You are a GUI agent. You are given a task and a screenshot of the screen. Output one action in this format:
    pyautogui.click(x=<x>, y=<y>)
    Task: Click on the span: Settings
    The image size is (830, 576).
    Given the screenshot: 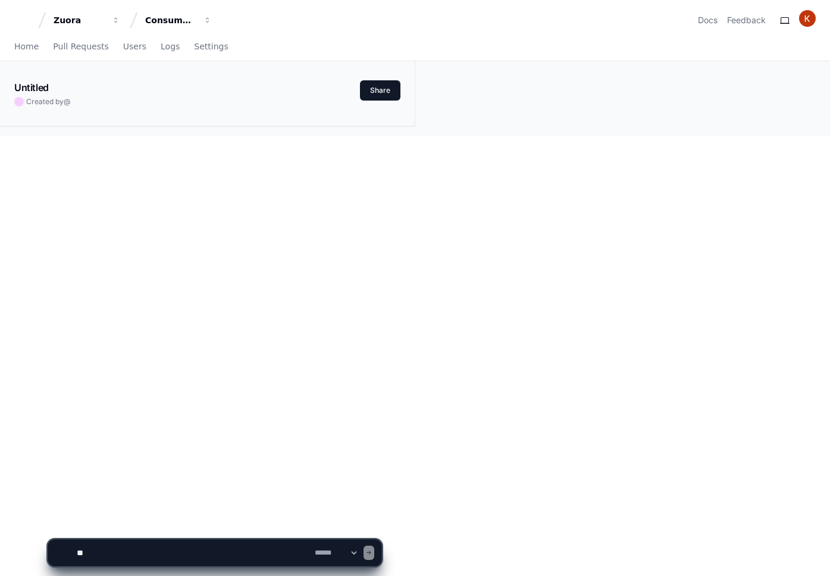 What is the action you would take?
    pyautogui.click(x=211, y=46)
    